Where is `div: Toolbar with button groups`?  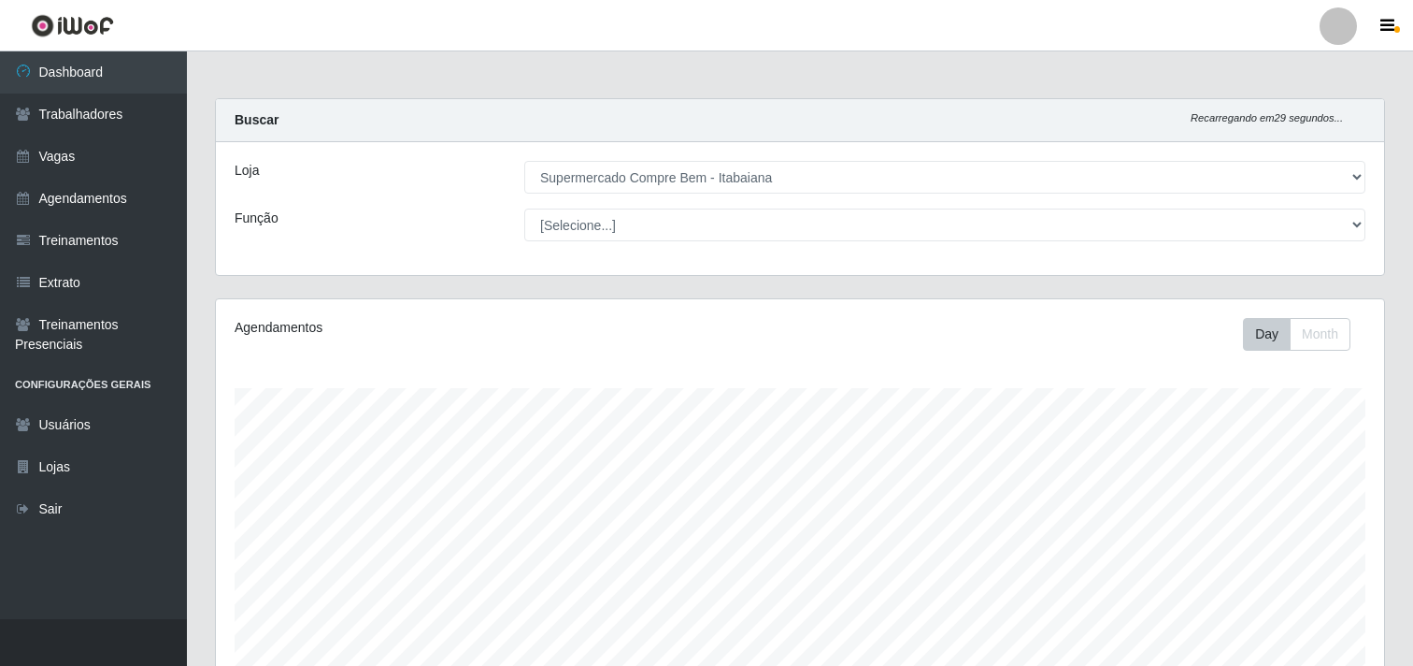
div: Toolbar with button groups is located at coordinates (1304, 334).